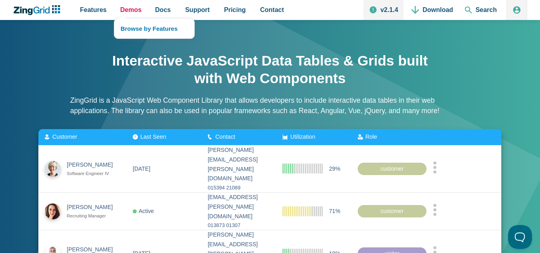  I want to click on div: 015394 21089, so click(239, 188).